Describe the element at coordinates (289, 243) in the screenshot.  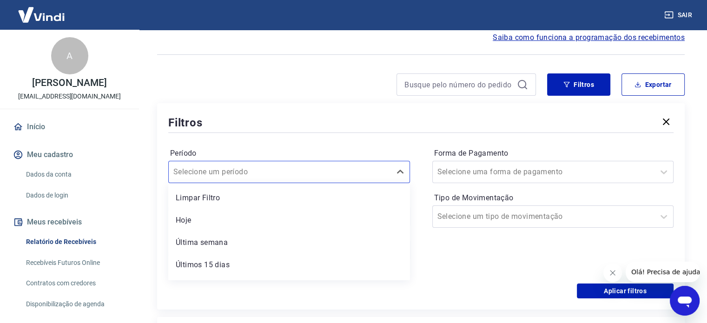
I see `div: Última semana` at that location.